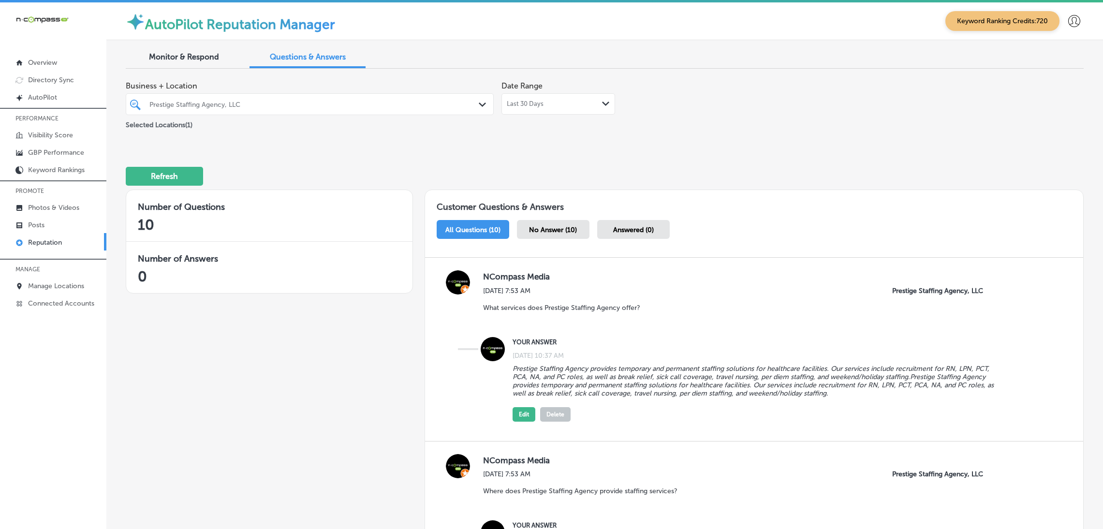 This screenshot has width=1103, height=529. I want to click on p: Prestige Staffing Agency provides temporary and permanent staffing solutions for healthcare facil..., so click(755, 381).